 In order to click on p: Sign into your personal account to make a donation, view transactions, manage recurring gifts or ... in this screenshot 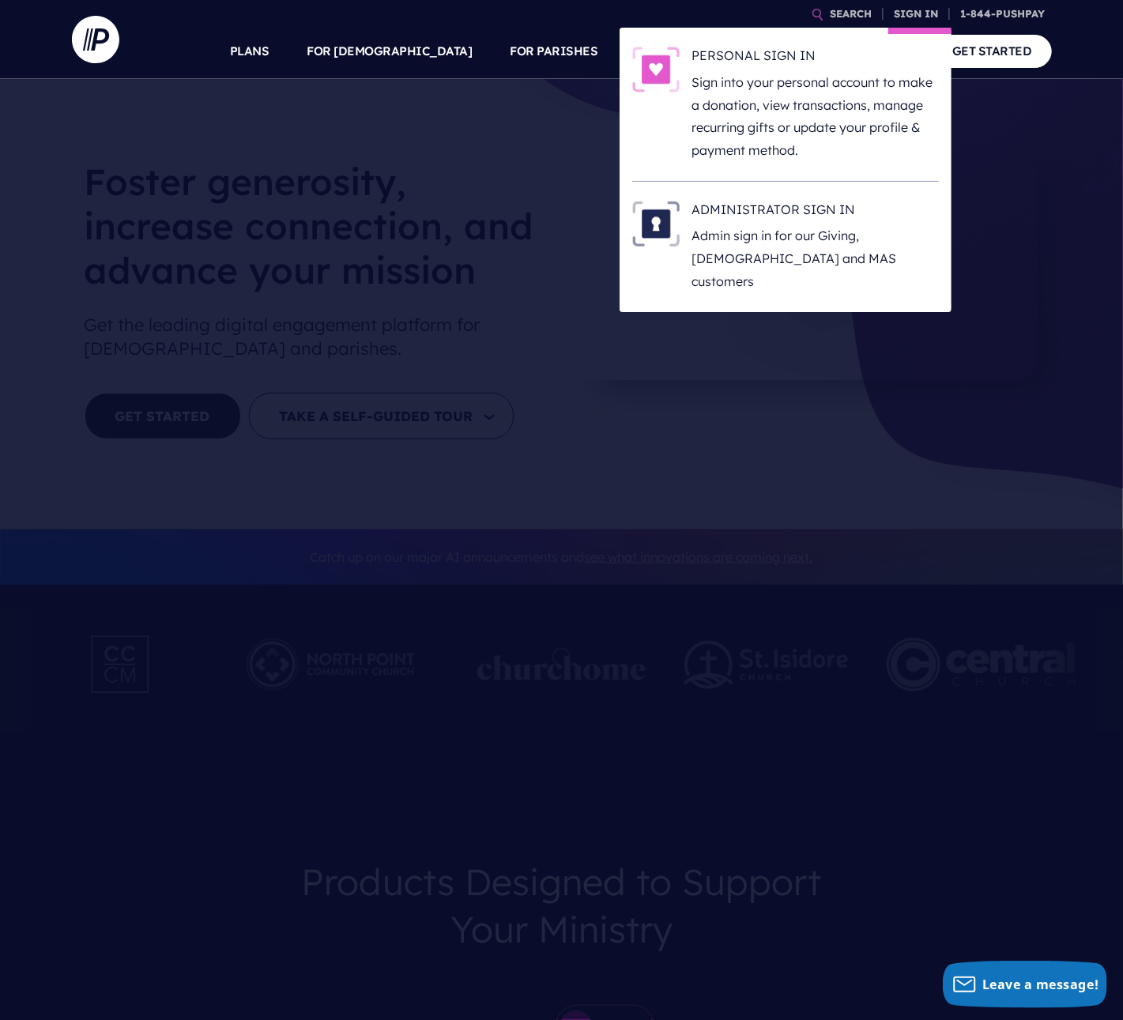, I will do `click(815, 116)`.